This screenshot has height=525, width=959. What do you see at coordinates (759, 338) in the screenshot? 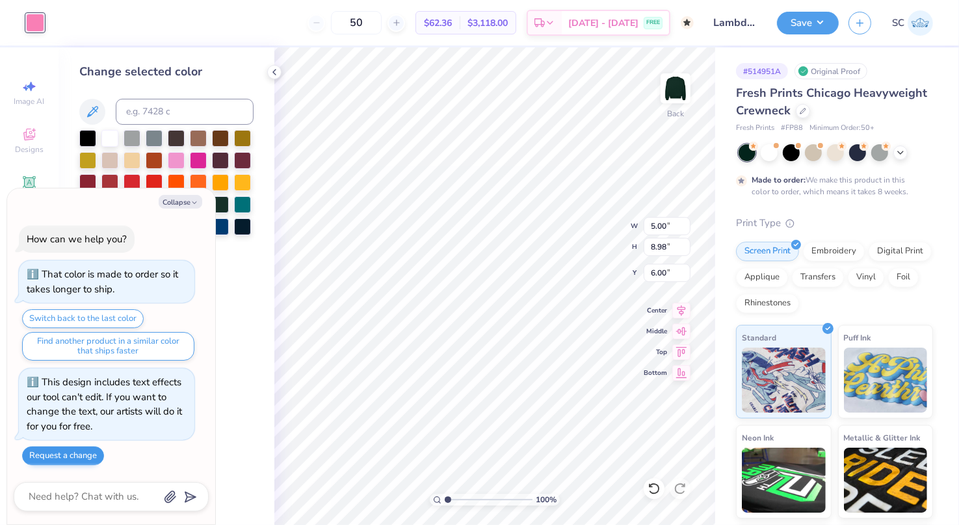
I see `span: Standard` at bounding box center [759, 338].